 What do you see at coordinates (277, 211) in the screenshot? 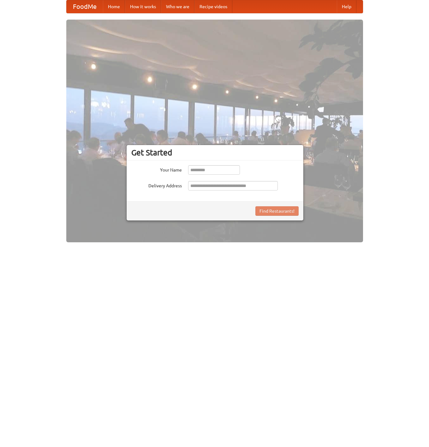
I see `button: Find Restaurants!` at bounding box center [277, 211].